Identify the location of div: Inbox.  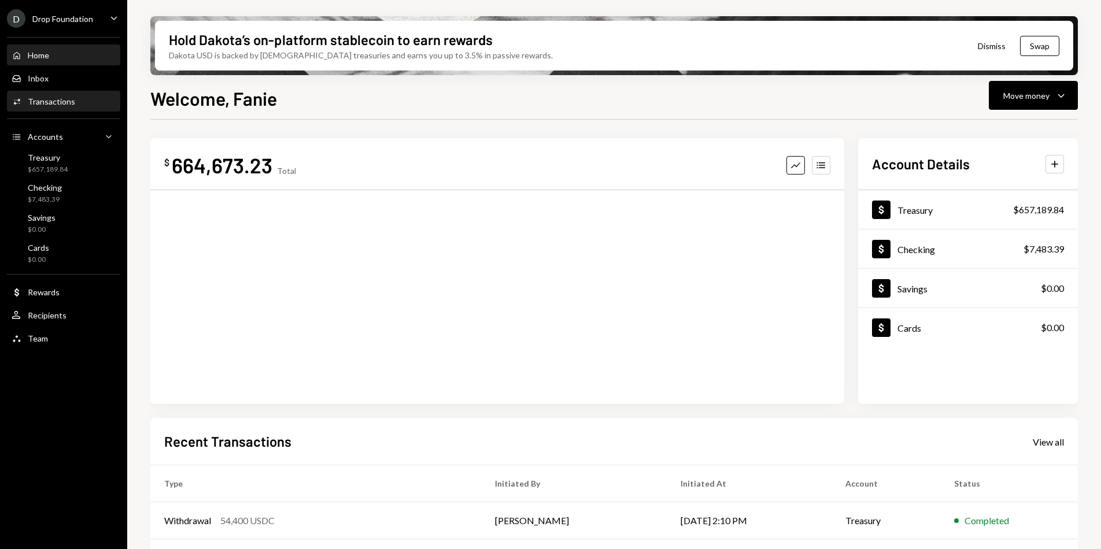
(38, 78).